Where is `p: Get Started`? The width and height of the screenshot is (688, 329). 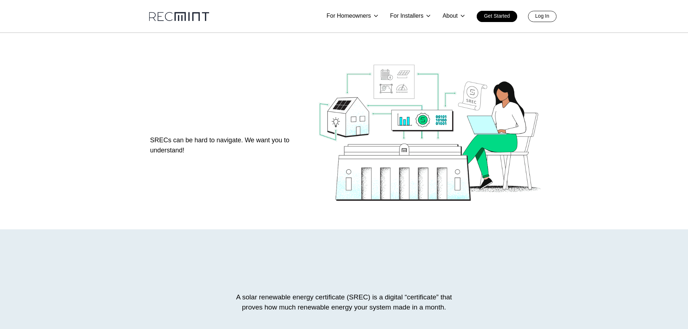 p: Get Started is located at coordinates (497, 16).